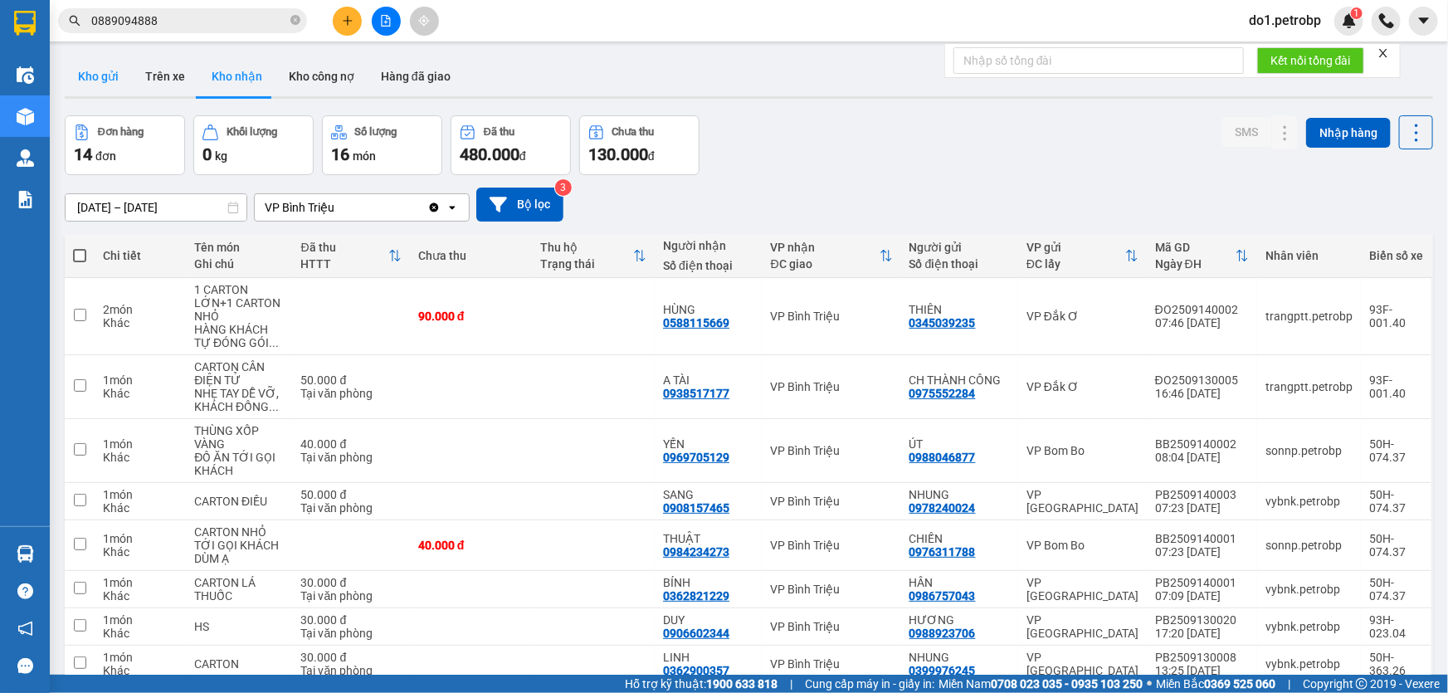  What do you see at coordinates (1066, 684) in the screenshot?
I see `strong: 0708 023 035 - 0935 103 250` at bounding box center [1066, 684].